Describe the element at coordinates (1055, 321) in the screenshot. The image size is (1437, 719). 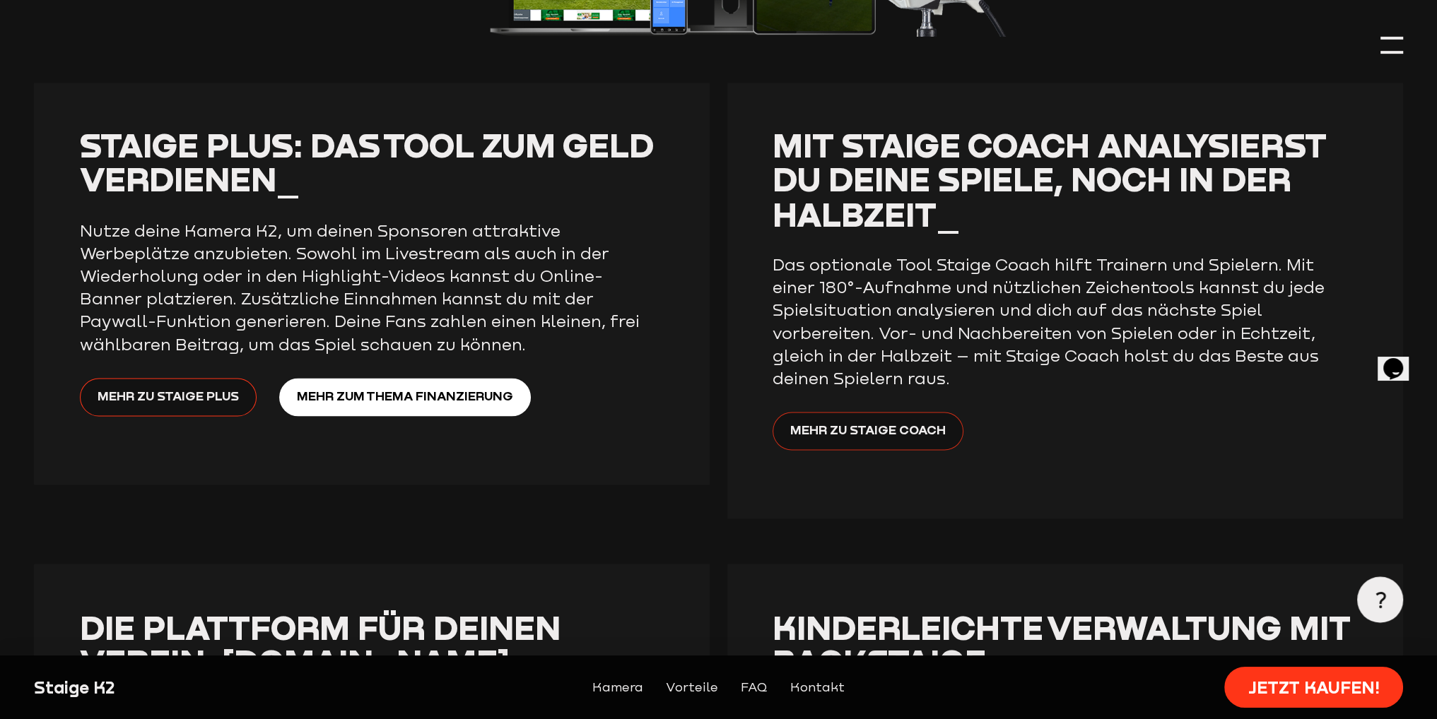
I see `p: Das optionale Tool Staige Coach hilft Trainern und Spielern. Mit einer 180°-Aufnahme und nützlich...` at that location.